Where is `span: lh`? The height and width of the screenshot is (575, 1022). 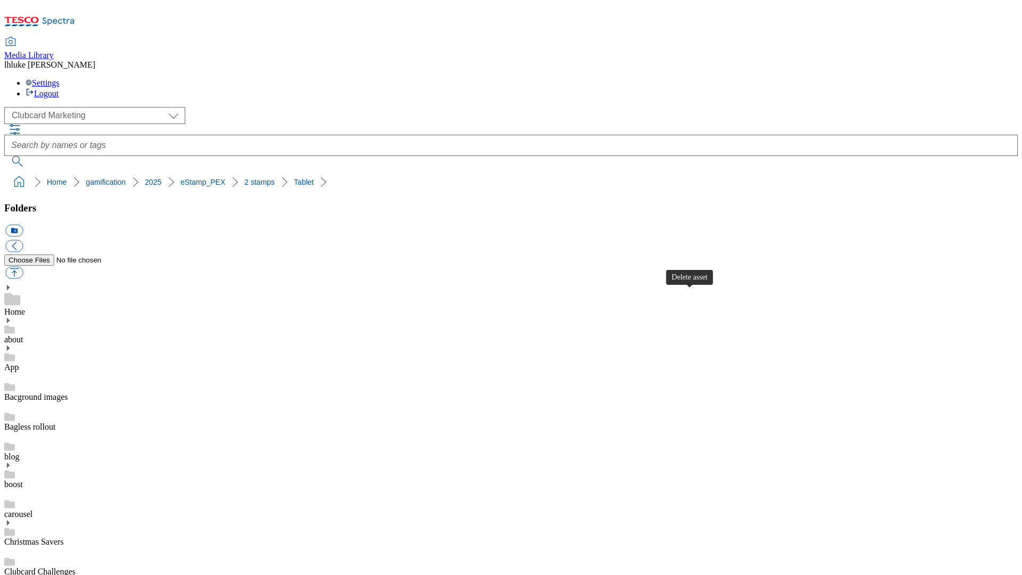
span: lh is located at coordinates (7, 64).